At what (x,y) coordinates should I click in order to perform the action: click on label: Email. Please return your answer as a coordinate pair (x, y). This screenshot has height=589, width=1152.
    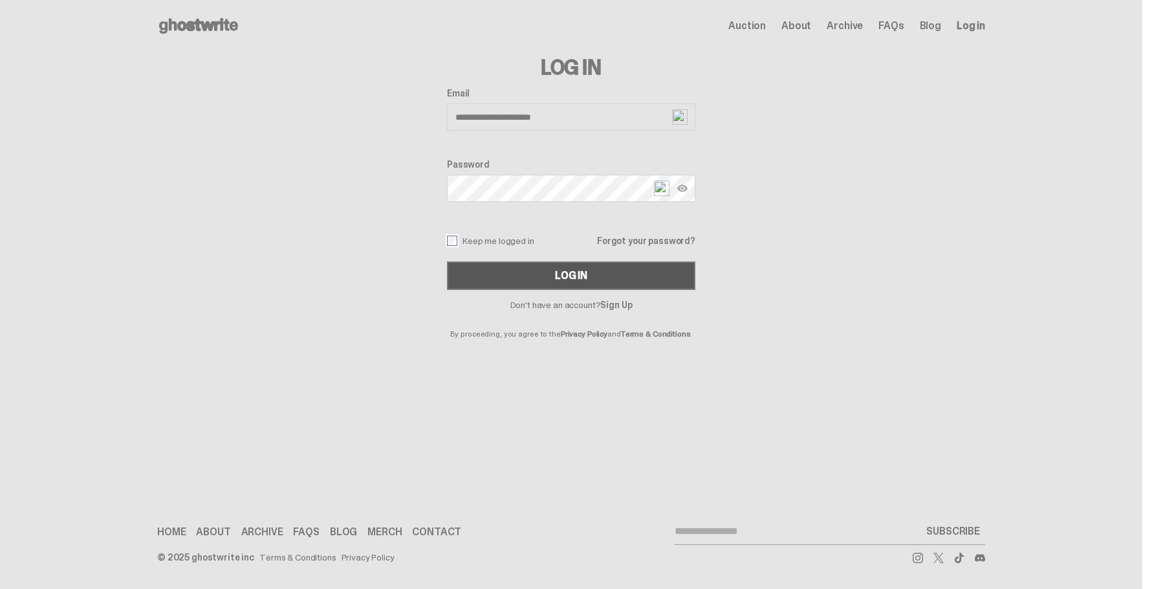
    Looking at the image, I should click on (571, 93).